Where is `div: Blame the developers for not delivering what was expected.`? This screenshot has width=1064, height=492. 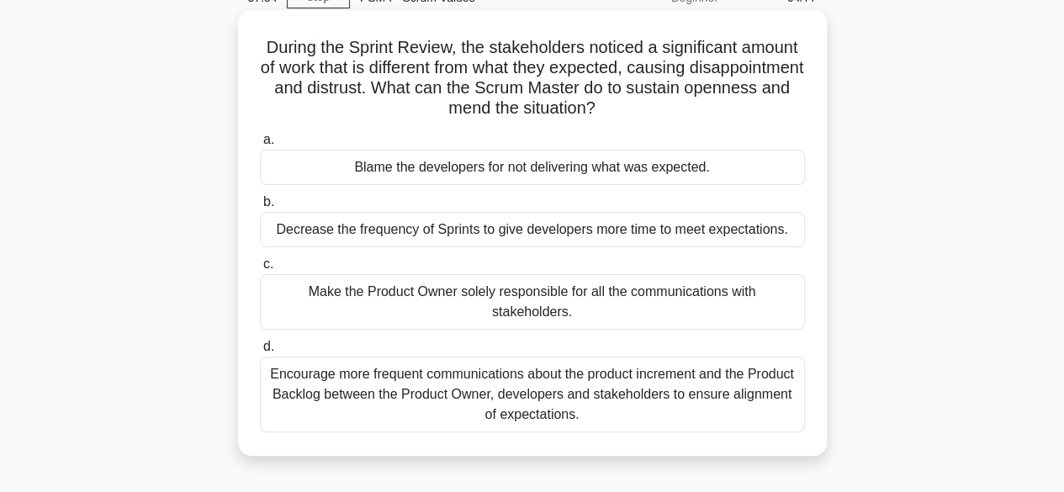 div: Blame the developers for not delivering what was expected. is located at coordinates (533, 167).